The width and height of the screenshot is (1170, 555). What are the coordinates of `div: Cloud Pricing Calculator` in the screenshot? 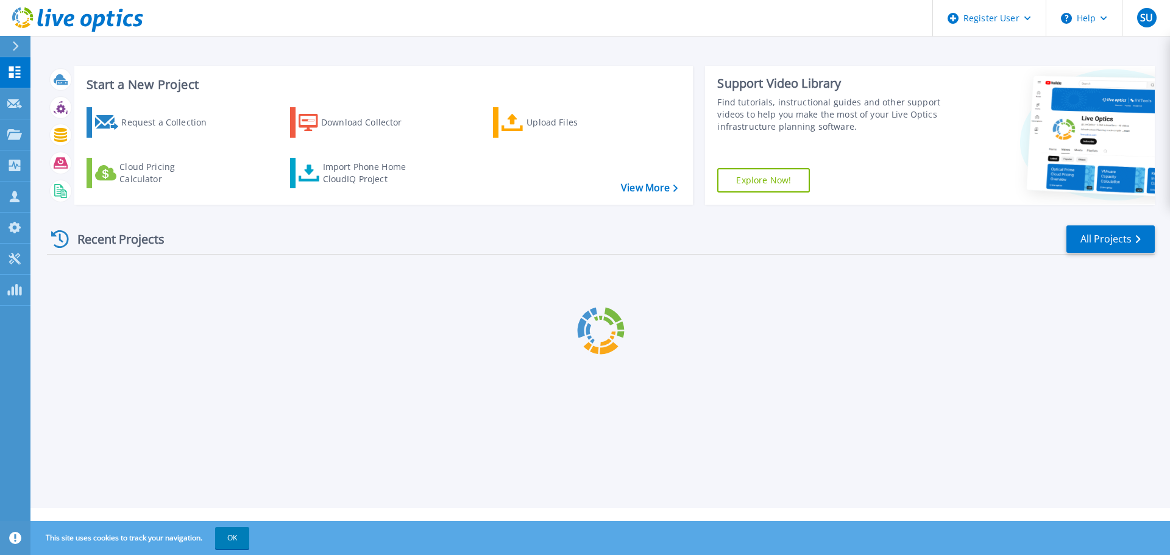 It's located at (168, 173).